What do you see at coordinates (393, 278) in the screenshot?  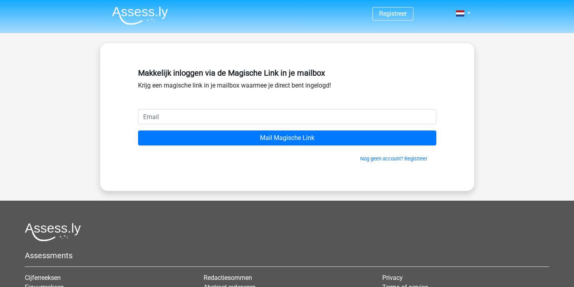 I see `a: Privacy` at bounding box center [393, 278].